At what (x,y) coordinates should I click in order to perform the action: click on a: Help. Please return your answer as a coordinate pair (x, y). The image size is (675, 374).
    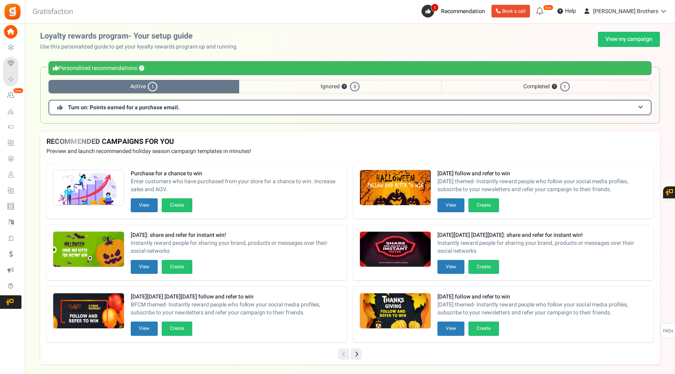
    Looking at the image, I should click on (566, 11).